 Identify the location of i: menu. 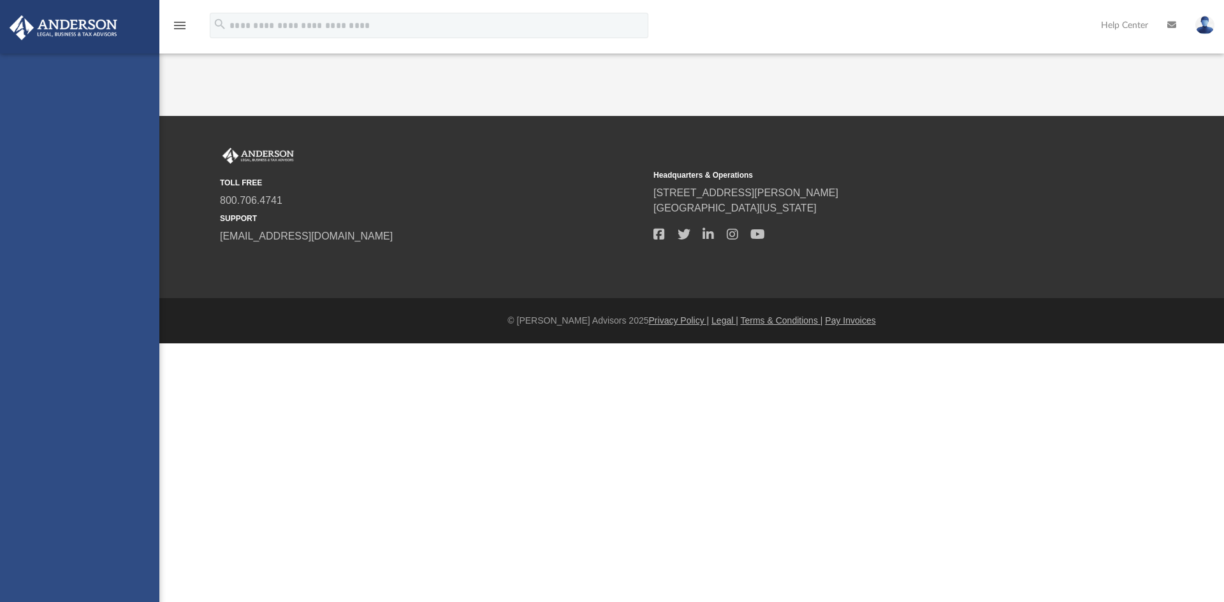
(180, 25).